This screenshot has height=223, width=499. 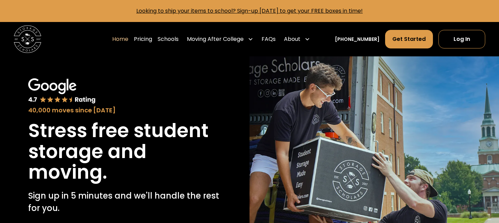 I want to click on a: FAQs, so click(x=269, y=39).